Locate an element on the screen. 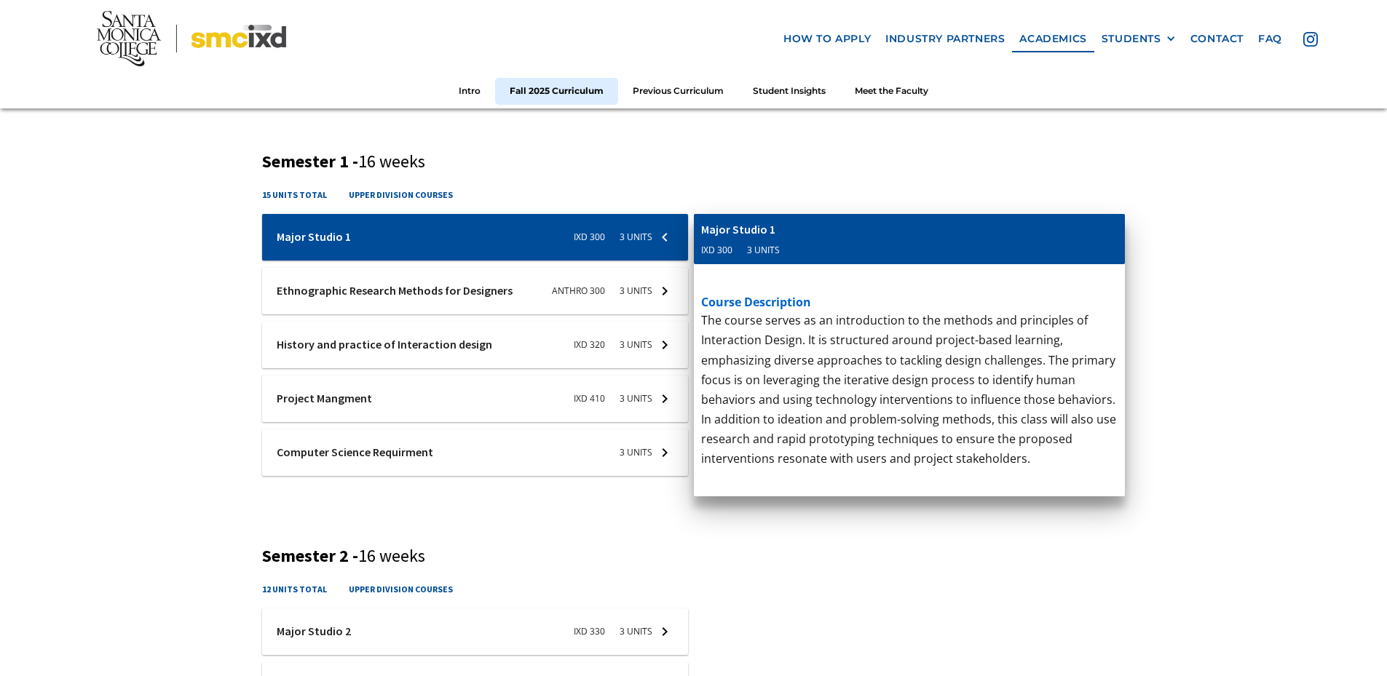  a: how to apply is located at coordinates (827, 39).